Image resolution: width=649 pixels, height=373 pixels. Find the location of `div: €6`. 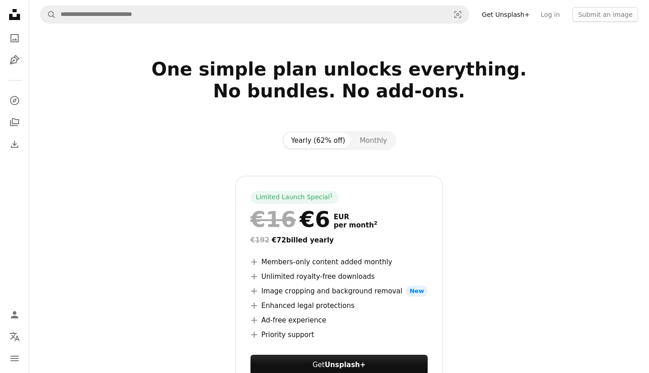

div: €6 is located at coordinates (290, 219).